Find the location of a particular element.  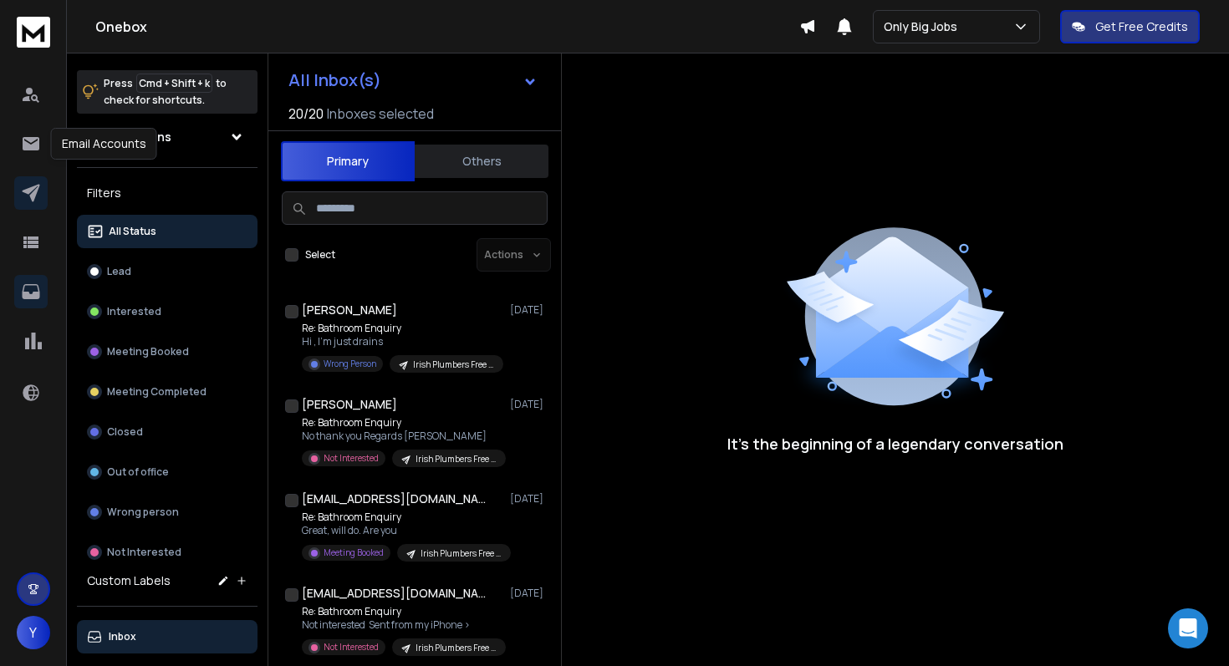

p: Wrong Person is located at coordinates (349, 364).